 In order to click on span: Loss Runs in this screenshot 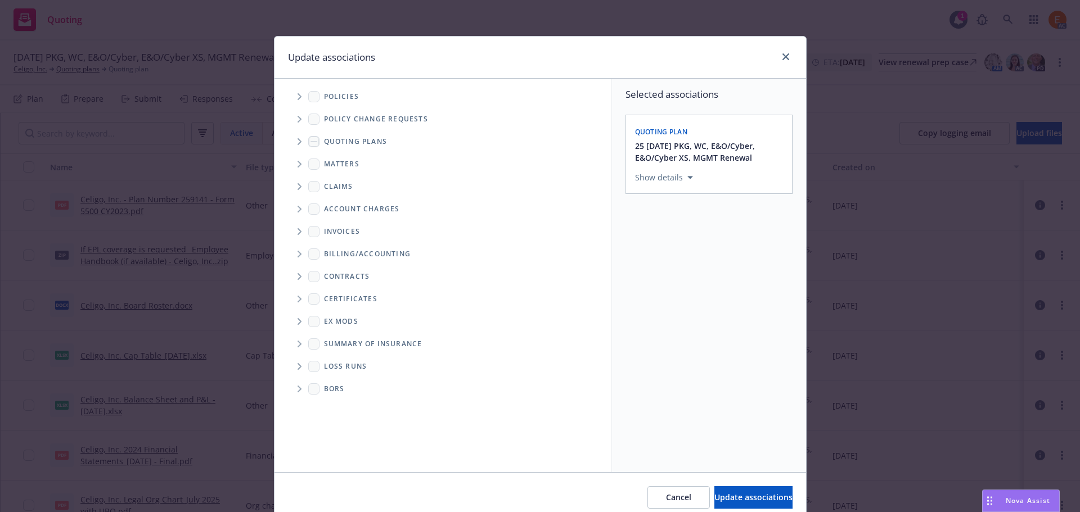, I will do `click(345, 367)`.